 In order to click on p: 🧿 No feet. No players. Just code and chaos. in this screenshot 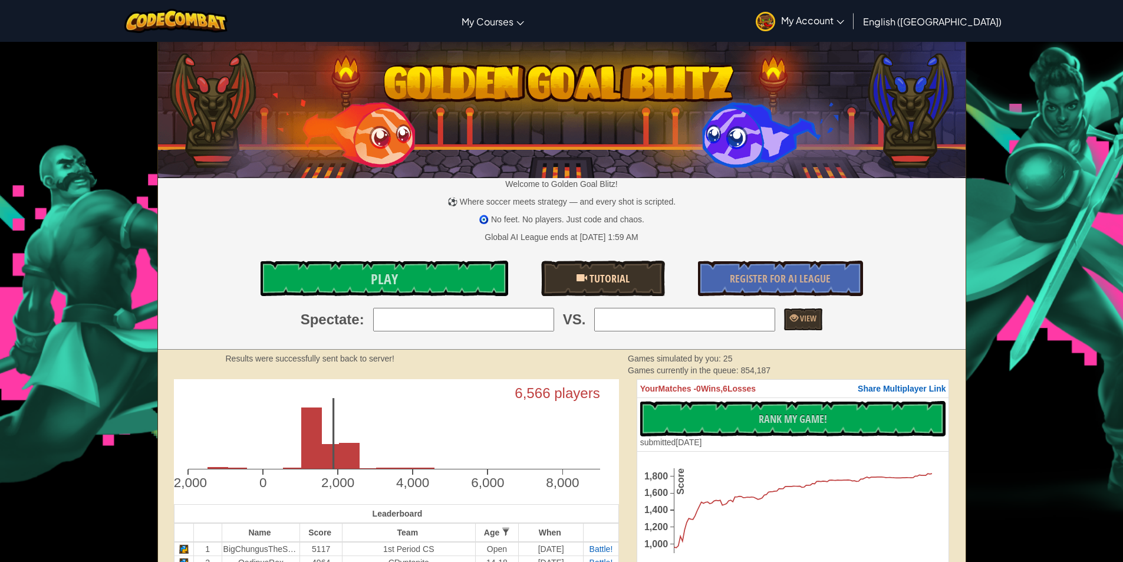, I will do `click(562, 219)`.